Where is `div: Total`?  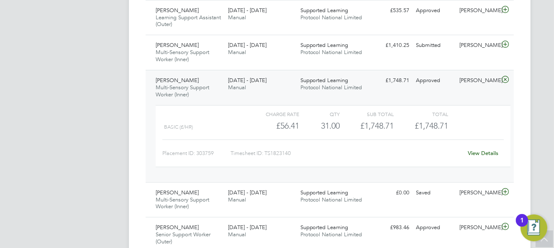
div: Total is located at coordinates (421, 114).